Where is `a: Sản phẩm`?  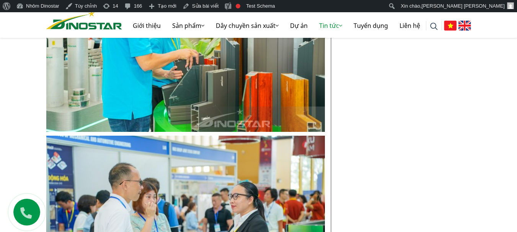 a: Sản phẩm is located at coordinates (188, 26).